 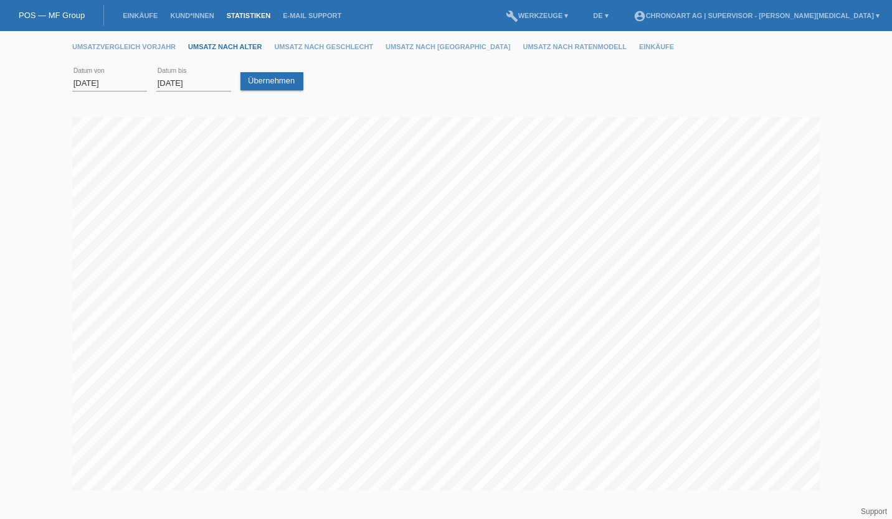 What do you see at coordinates (192, 16) in the screenshot?
I see `a: Kund*innen` at bounding box center [192, 16].